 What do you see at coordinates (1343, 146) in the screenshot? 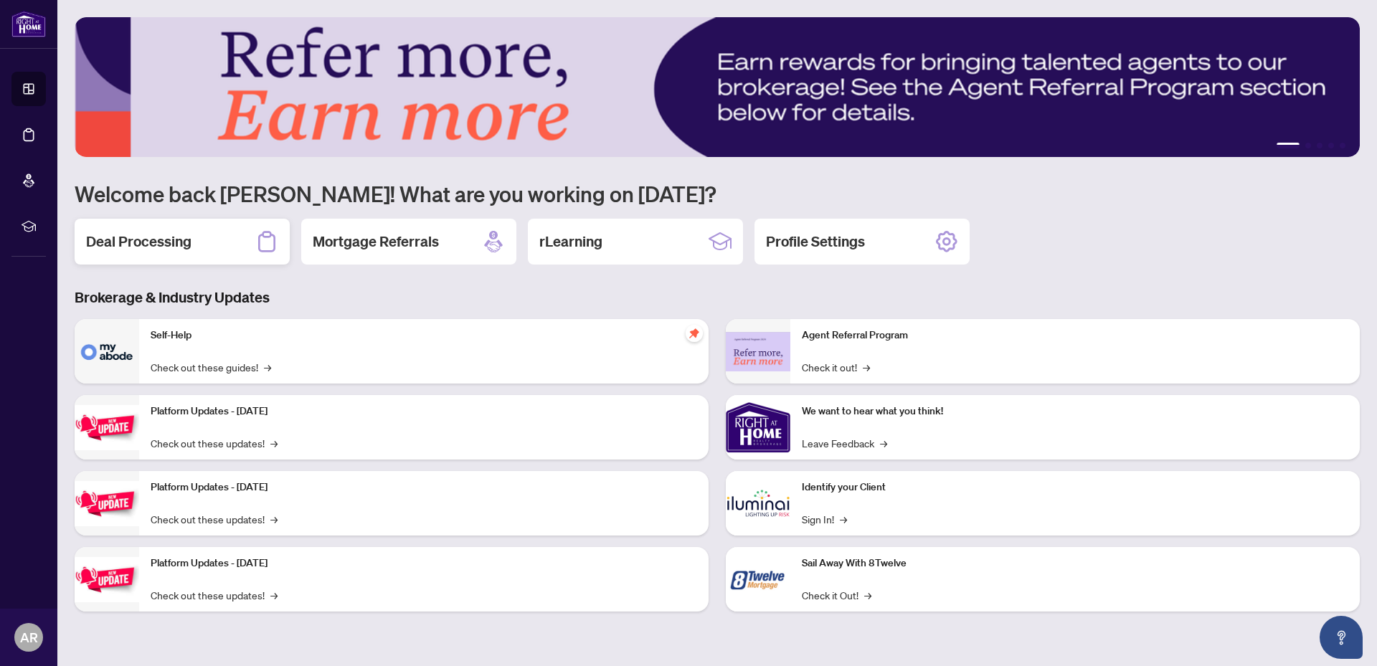
I see `button: 5` at bounding box center [1343, 146].